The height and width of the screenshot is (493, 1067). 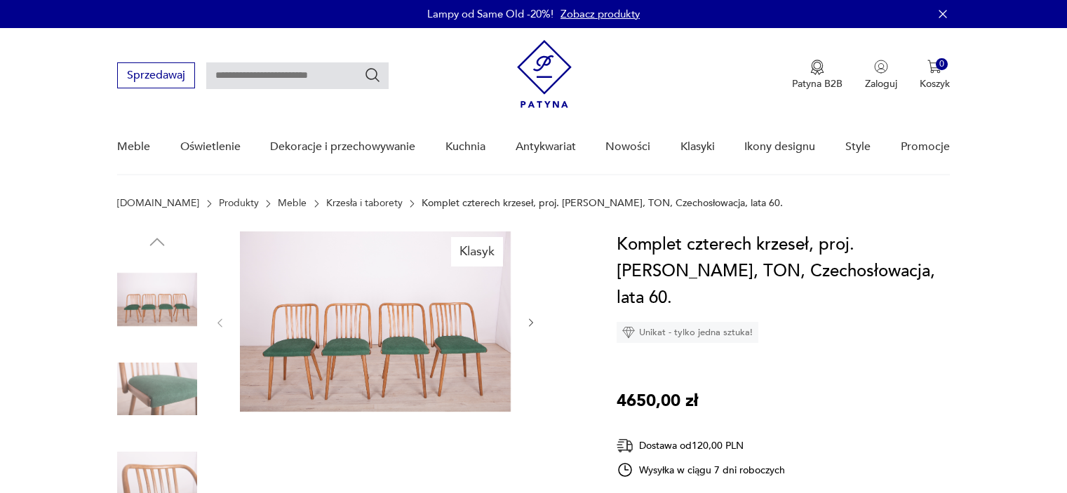 What do you see at coordinates (934, 67) in the screenshot?
I see `img: Ikona koszyka` at bounding box center [934, 67].